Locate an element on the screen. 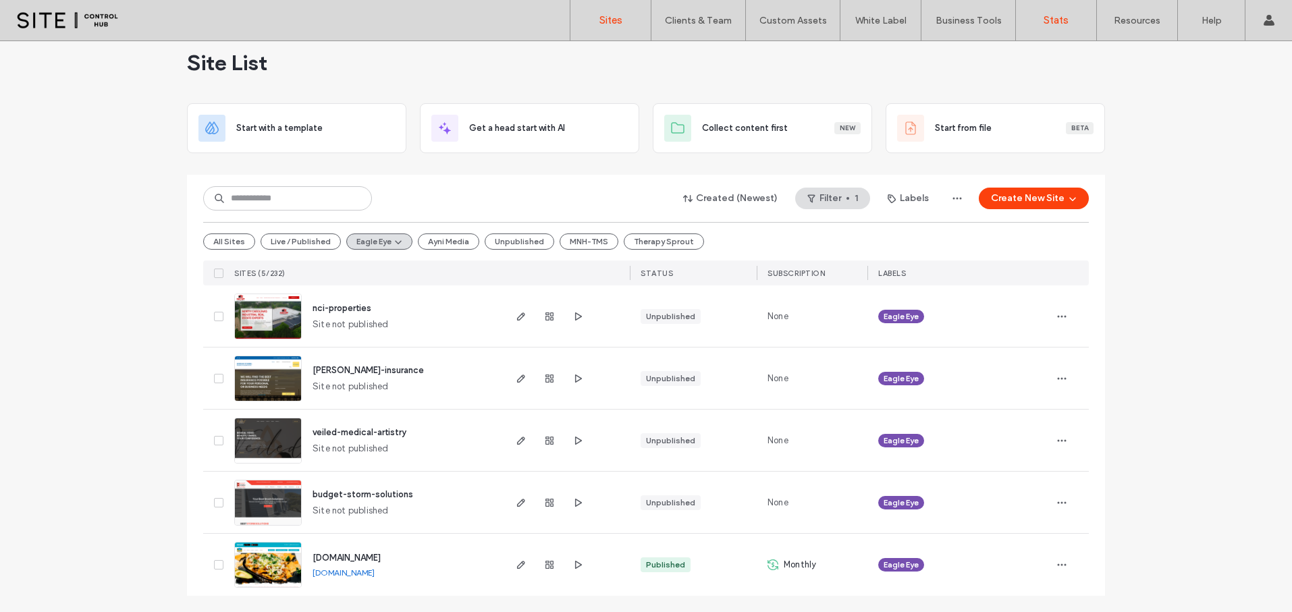 Image resolution: width=1292 pixels, height=612 pixels. label: Stats is located at coordinates (1056, 20).